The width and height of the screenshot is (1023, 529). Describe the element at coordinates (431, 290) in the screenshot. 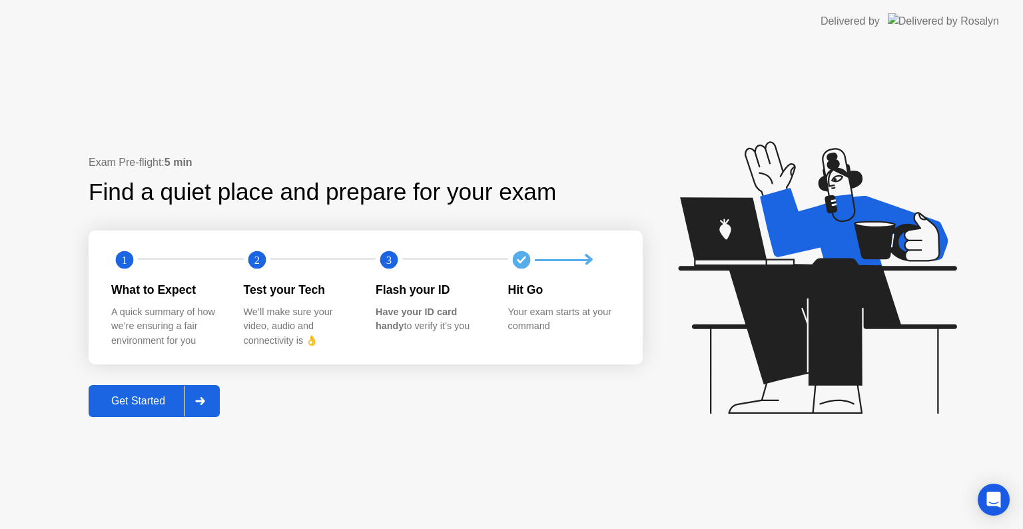

I see `div: Flash your ID` at that location.